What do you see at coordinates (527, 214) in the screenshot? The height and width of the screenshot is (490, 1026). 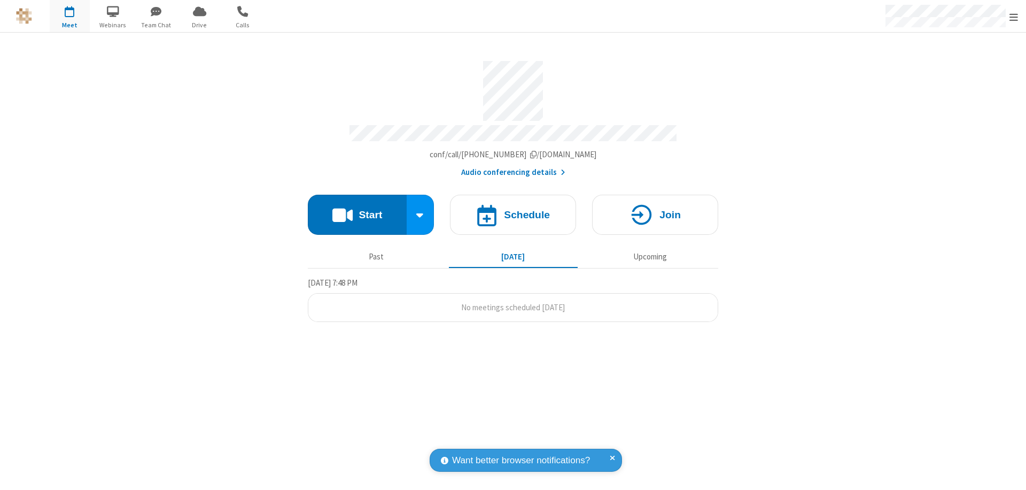 I see `h4: Schedule` at bounding box center [527, 214].